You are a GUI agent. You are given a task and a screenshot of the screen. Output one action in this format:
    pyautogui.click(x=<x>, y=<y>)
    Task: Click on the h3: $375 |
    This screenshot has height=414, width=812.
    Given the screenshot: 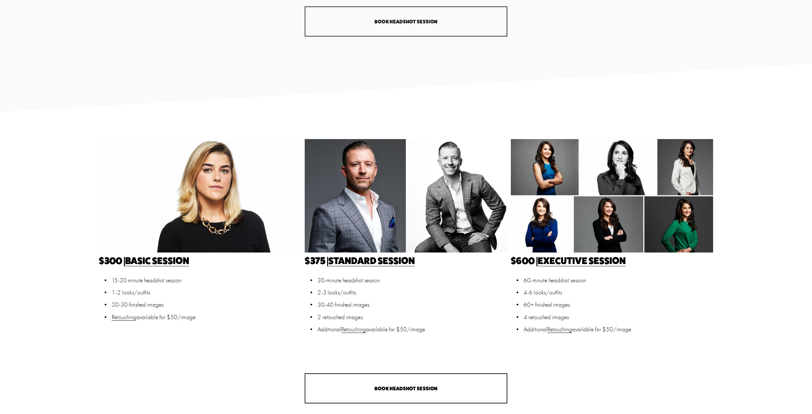 What is the action you would take?
    pyautogui.click(x=406, y=260)
    